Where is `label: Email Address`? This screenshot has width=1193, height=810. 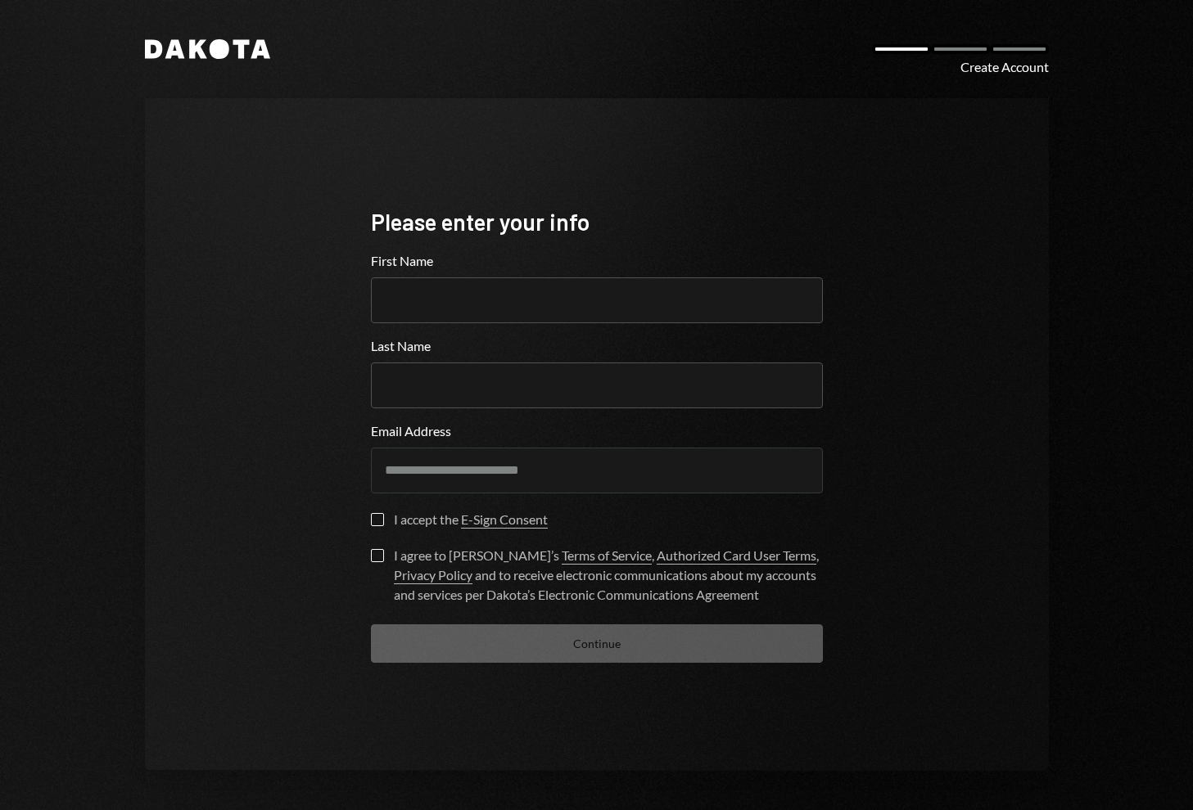 label: Email Address is located at coordinates (597, 431).